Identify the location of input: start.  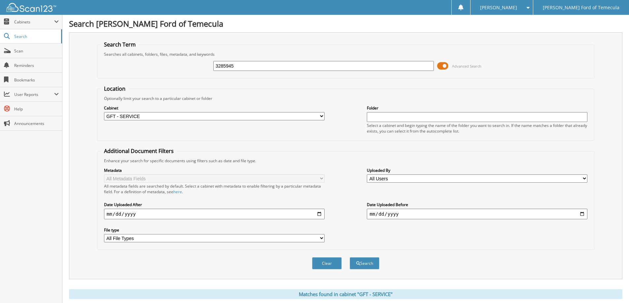
(214, 214).